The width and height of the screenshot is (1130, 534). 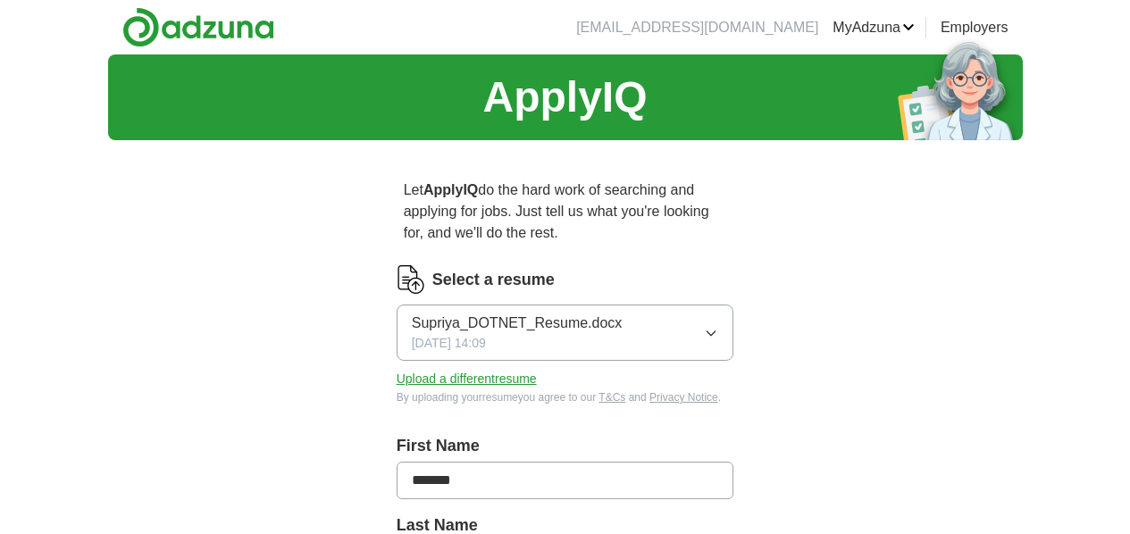 What do you see at coordinates (565, 97) in the screenshot?
I see `h1: ApplyIQ` at bounding box center [565, 97].